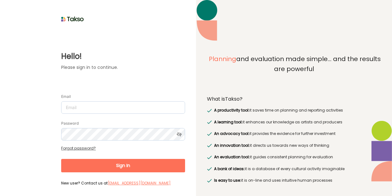  Describe the element at coordinates (225, 99) in the screenshot. I see `label: What is` at that location.